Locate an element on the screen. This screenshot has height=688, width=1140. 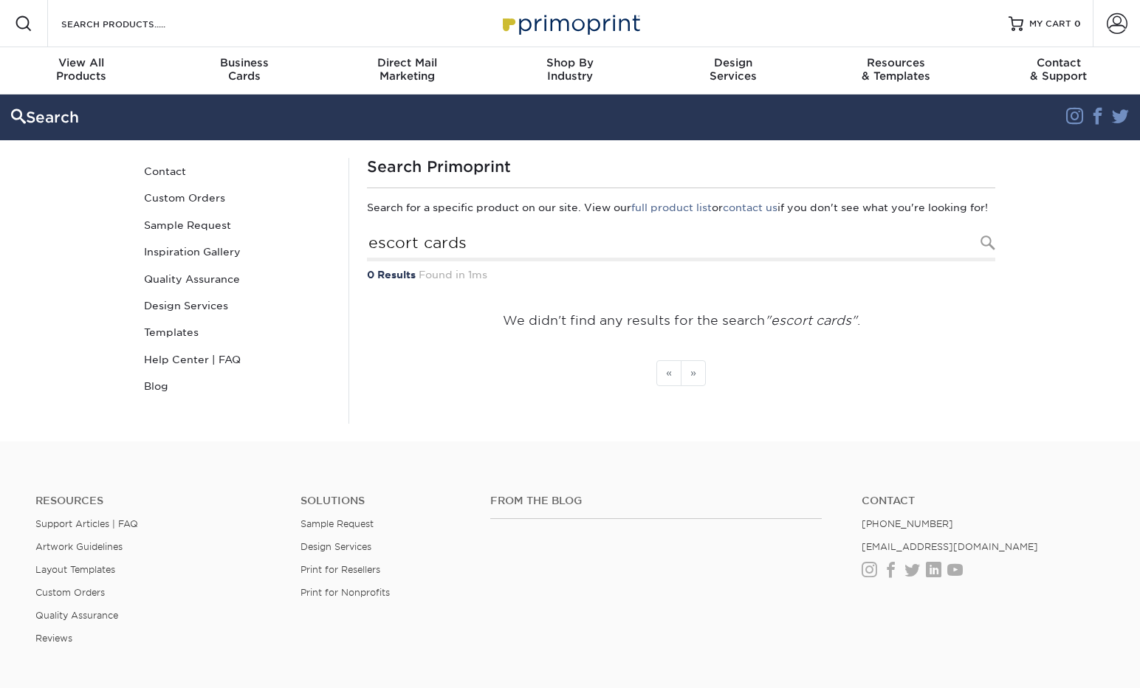
input: Search Products... is located at coordinates (681, 244).